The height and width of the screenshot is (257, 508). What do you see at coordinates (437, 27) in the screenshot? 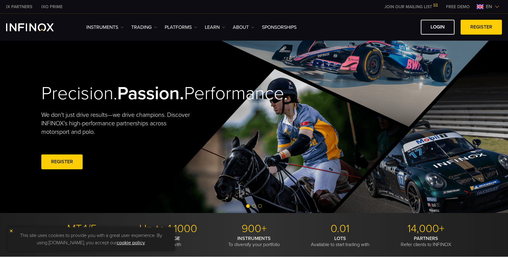
I see `a: LOGIN` at bounding box center [437, 27].